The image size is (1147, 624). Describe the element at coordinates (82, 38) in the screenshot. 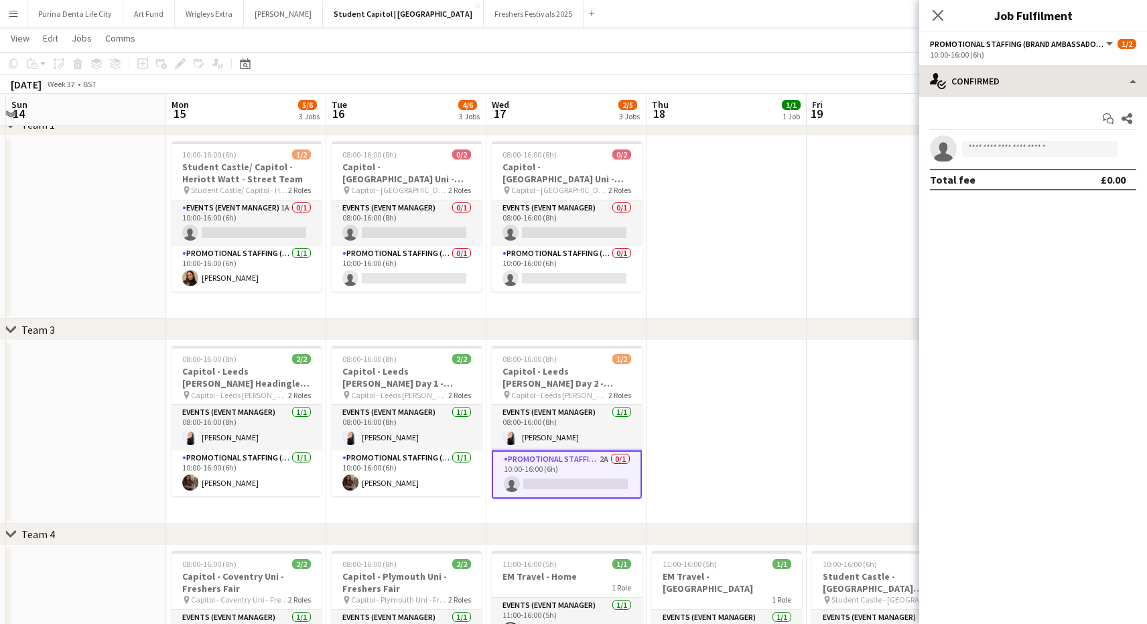

I see `a: Jobs` at that location.